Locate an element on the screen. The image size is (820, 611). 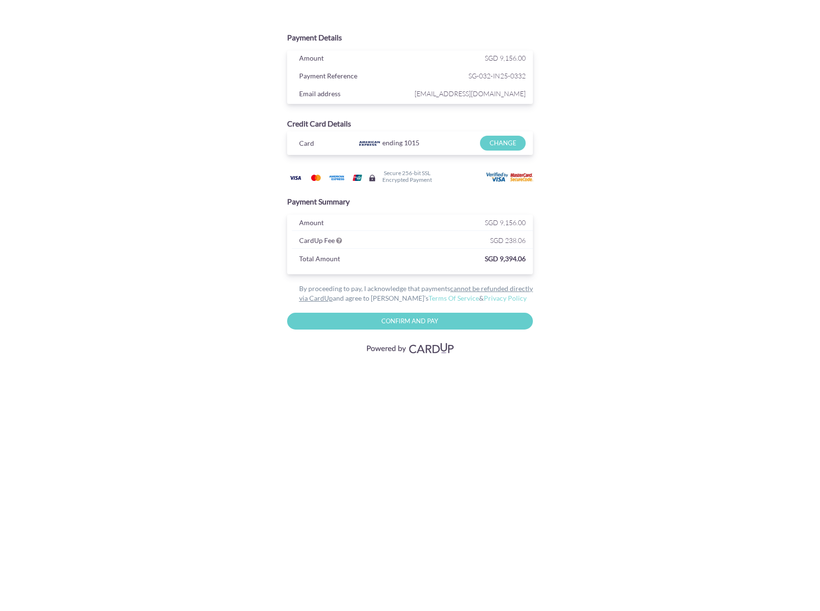
div: Card is located at coordinates (322, 144).